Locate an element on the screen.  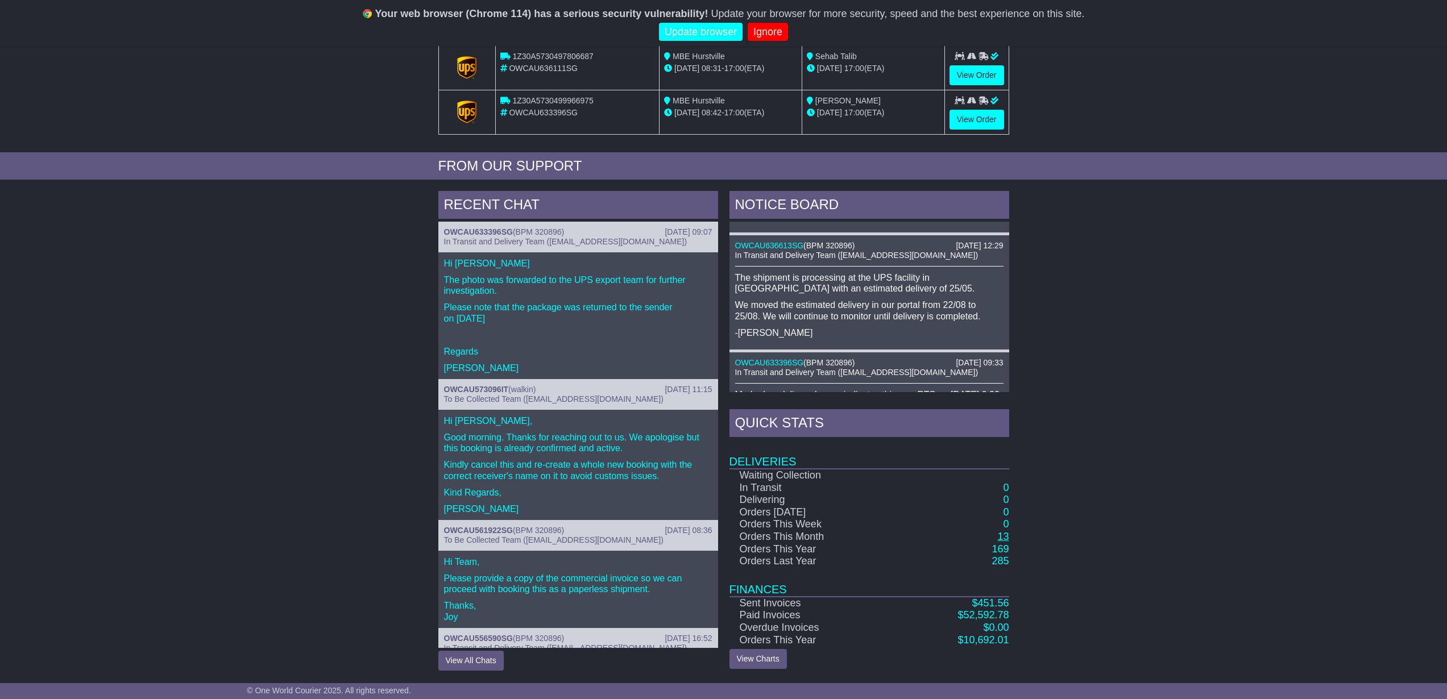
a: Ignore is located at coordinates (767, 32).